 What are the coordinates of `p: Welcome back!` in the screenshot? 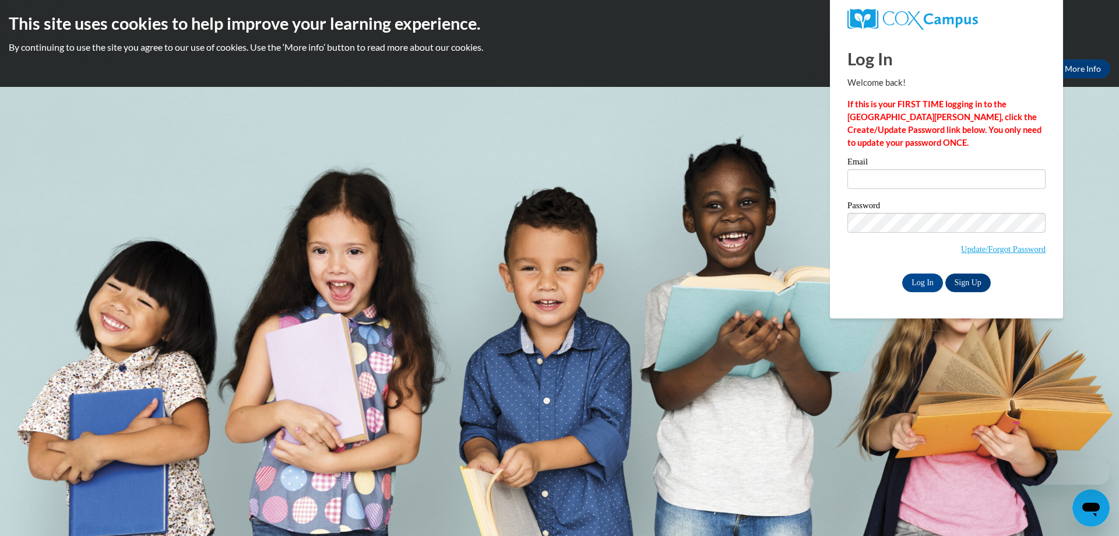 It's located at (946, 83).